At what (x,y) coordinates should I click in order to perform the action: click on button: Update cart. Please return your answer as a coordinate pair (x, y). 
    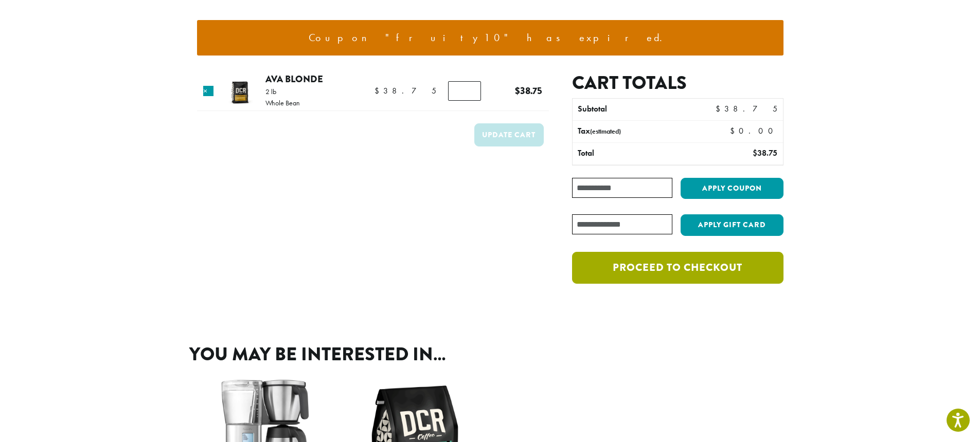
    Looking at the image, I should click on (509, 135).